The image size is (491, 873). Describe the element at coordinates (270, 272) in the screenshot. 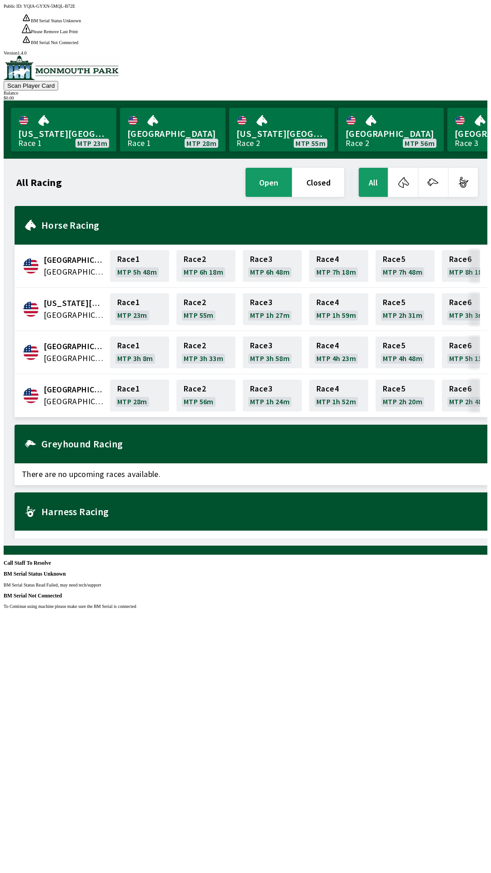

I see `span: MTP 6h 48m` at that location.